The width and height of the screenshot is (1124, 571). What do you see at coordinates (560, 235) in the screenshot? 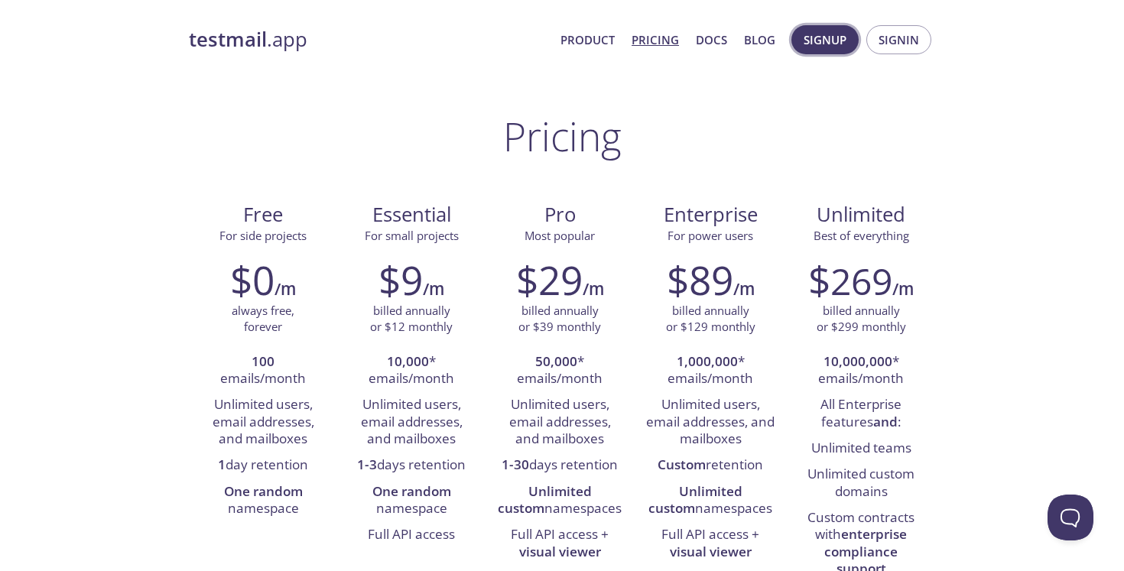
I see `span: Most popular` at bounding box center [560, 235].